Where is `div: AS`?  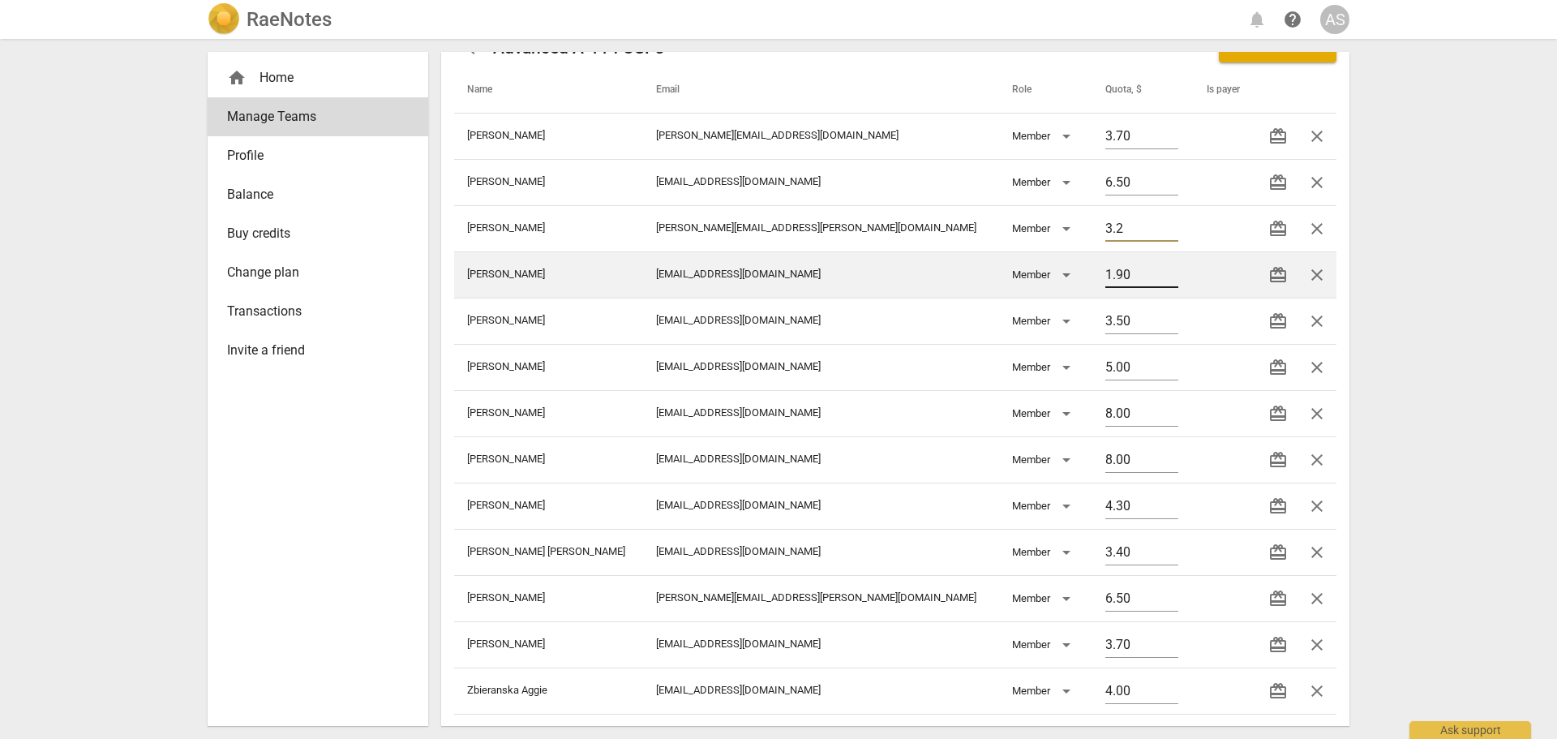 div: AS is located at coordinates (1334, 19).